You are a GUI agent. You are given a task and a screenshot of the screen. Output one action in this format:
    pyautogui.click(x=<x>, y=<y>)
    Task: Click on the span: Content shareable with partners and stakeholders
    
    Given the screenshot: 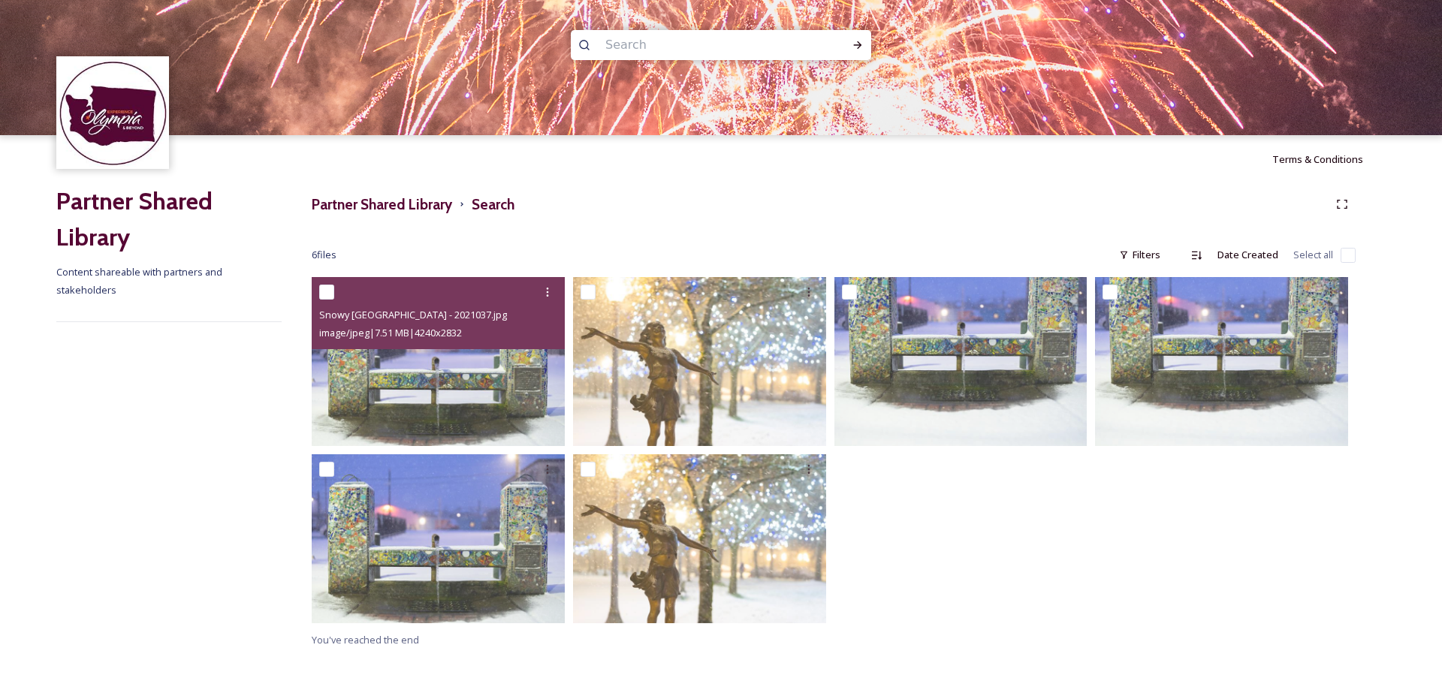 What is the action you would take?
    pyautogui.click(x=140, y=281)
    